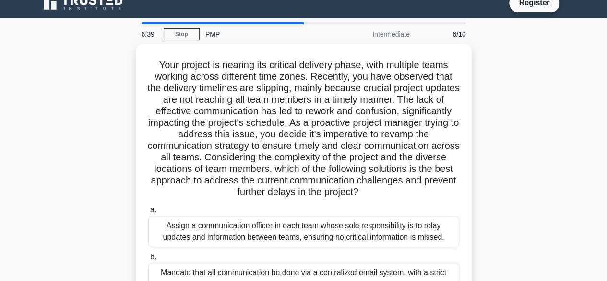  Describe the element at coordinates (182, 34) in the screenshot. I see `a: Stop` at that location.